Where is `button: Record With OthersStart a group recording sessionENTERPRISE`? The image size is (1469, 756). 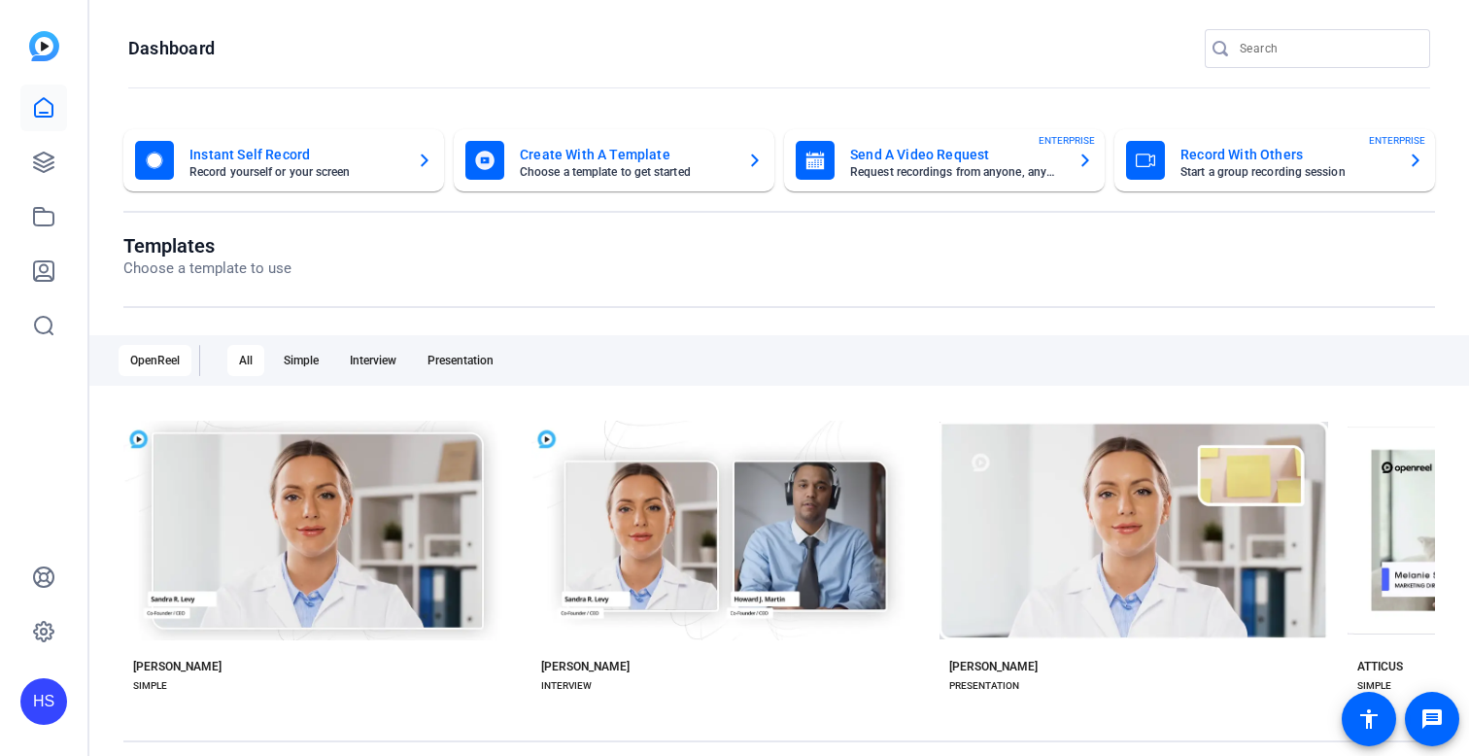 button: Record With OthersStart a group recording sessionENTERPRISE is located at coordinates (1275, 160).